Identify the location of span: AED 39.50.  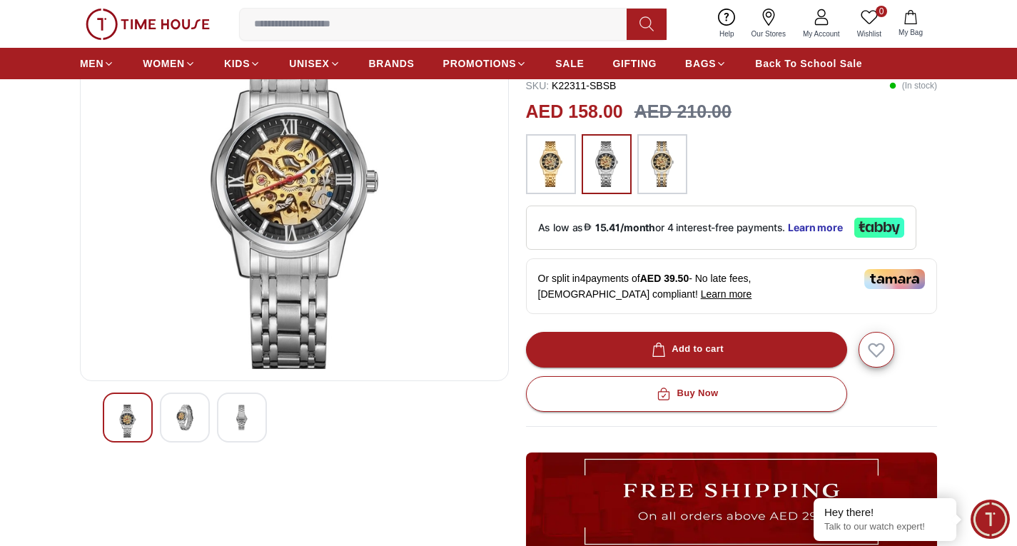
(665, 278).